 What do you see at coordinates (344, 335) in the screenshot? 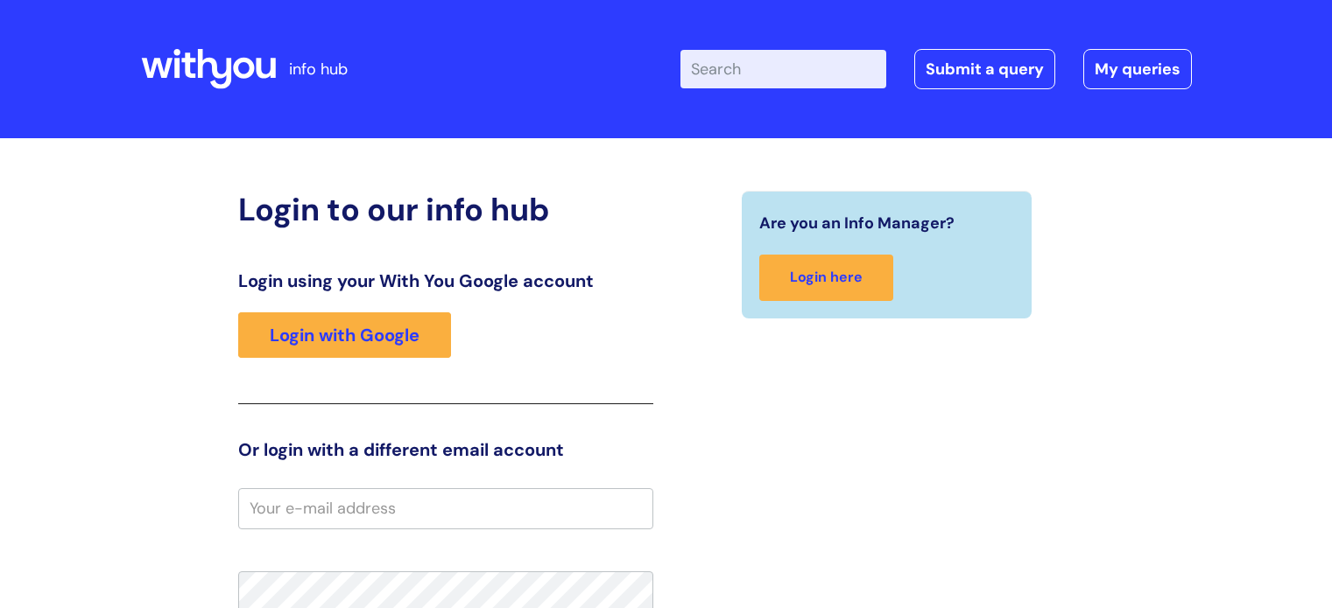
I see `a: Login with Google` at bounding box center [344, 335].